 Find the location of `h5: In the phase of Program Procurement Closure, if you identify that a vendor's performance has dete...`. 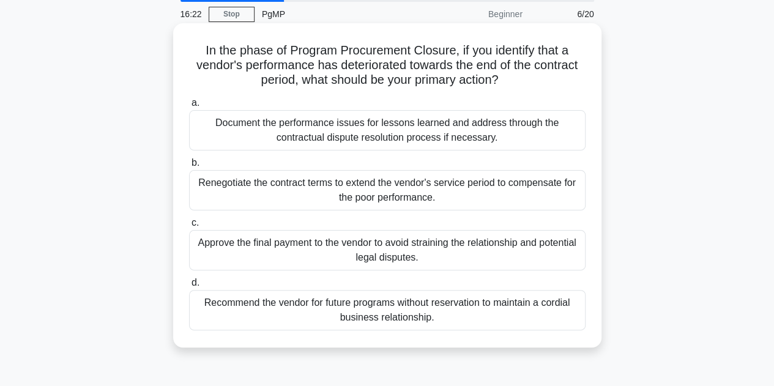

h5: In the phase of Program Procurement Closure, if you identify that a vendor's performance has dete... is located at coordinates (388, 66).